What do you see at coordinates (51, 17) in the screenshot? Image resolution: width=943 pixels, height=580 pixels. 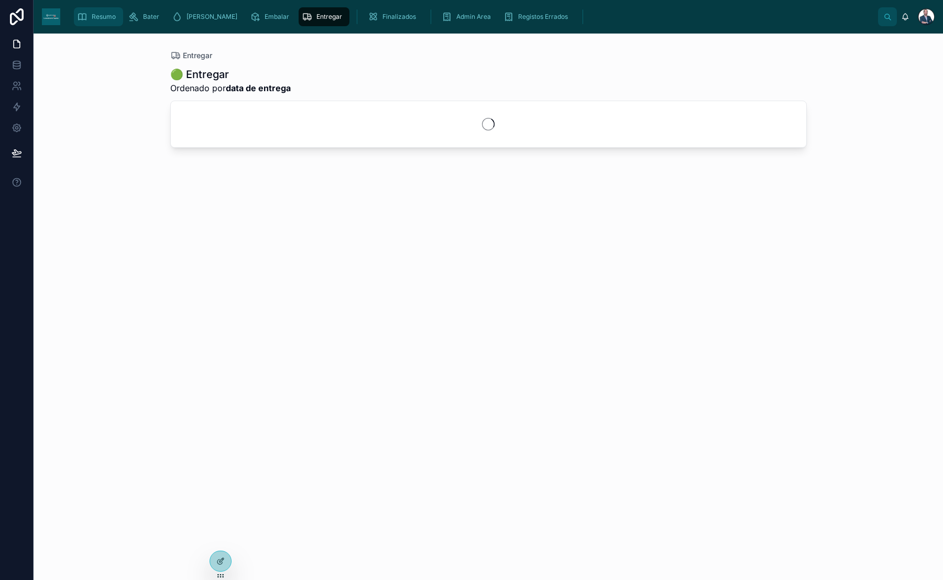 I see `img: App logo` at bounding box center [51, 17].